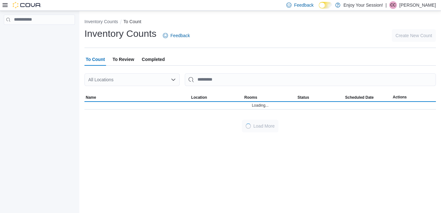 The height and width of the screenshot is (213, 441). Describe the element at coordinates (132, 22) in the screenshot. I see `button: To Count` at that location.